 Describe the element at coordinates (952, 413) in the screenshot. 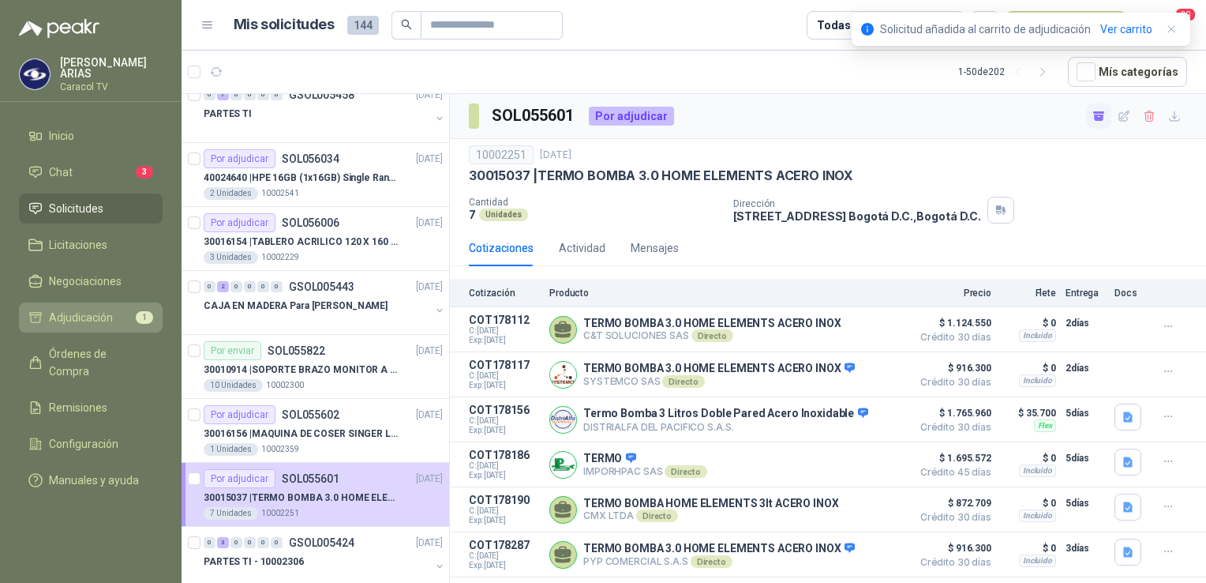

I see `span: $ 1.765.960` at that location.